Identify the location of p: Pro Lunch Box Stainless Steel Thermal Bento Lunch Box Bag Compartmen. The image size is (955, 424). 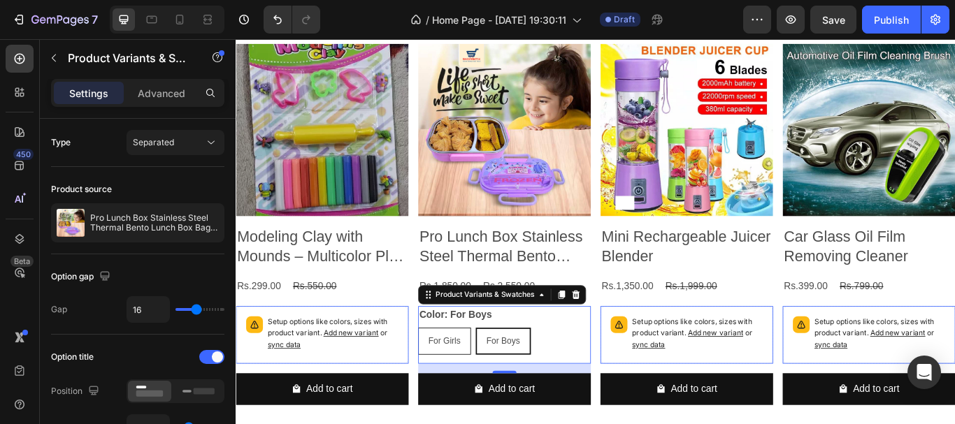
(155, 223).